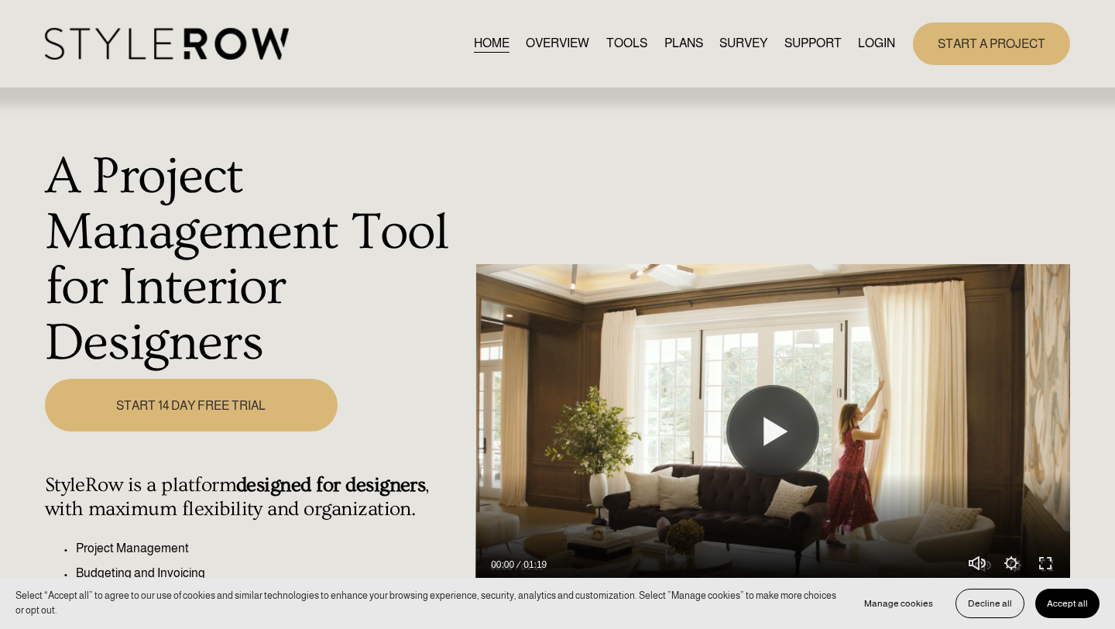  Describe the element at coordinates (1067, 603) in the screenshot. I see `button: Accept all` at that location.